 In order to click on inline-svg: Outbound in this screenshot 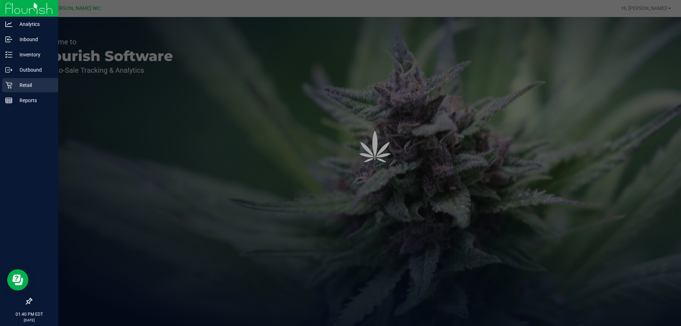, I will do `click(9, 70)`.